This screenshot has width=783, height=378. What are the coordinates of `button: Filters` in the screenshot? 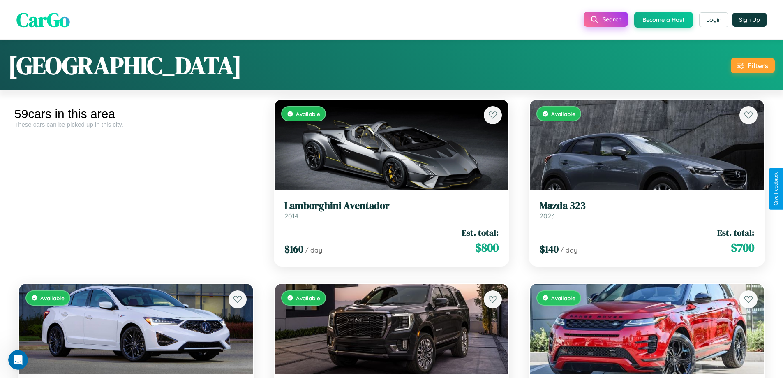 It's located at (753, 65).